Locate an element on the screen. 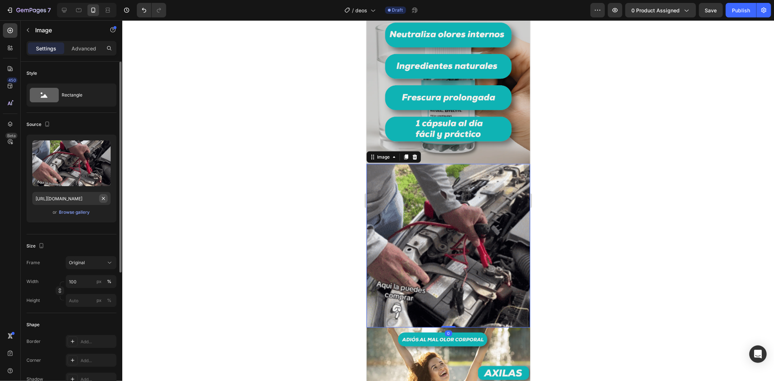 The height and width of the screenshot is (381, 774). span: deos is located at coordinates (362, 10).